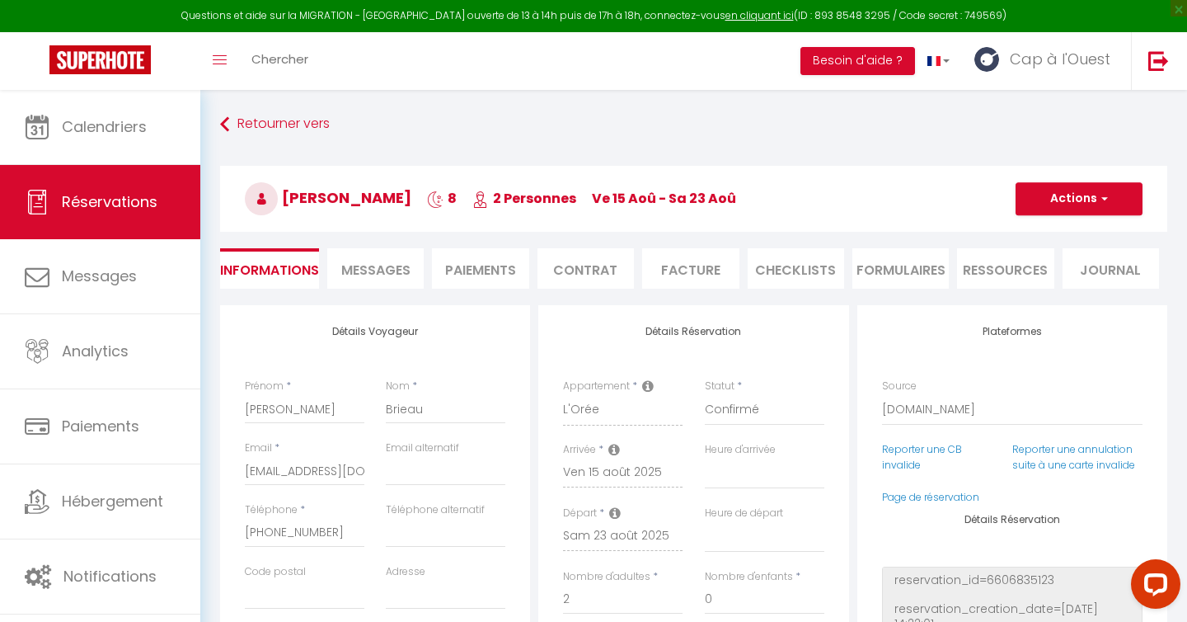 This screenshot has height=622, width=1187. What do you see at coordinates (759, 15) in the screenshot?
I see `a: en cliquant ici` at bounding box center [759, 15].